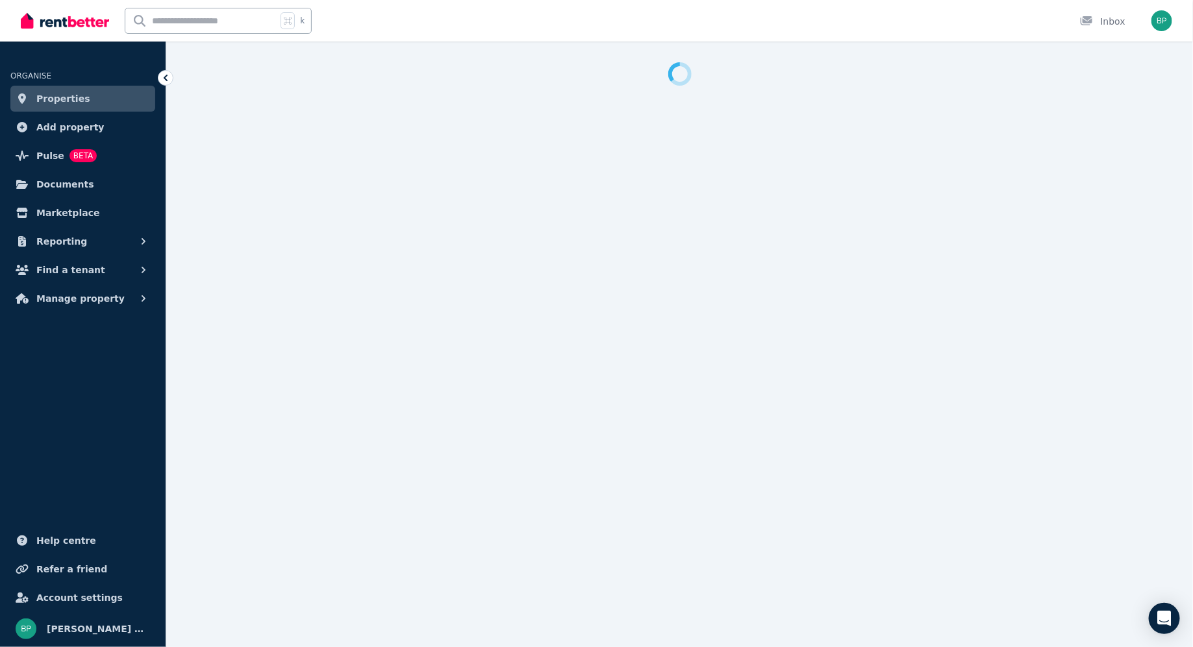 Image resolution: width=1193 pixels, height=647 pixels. What do you see at coordinates (82, 569) in the screenshot?
I see `a: Refer a friend` at bounding box center [82, 569].